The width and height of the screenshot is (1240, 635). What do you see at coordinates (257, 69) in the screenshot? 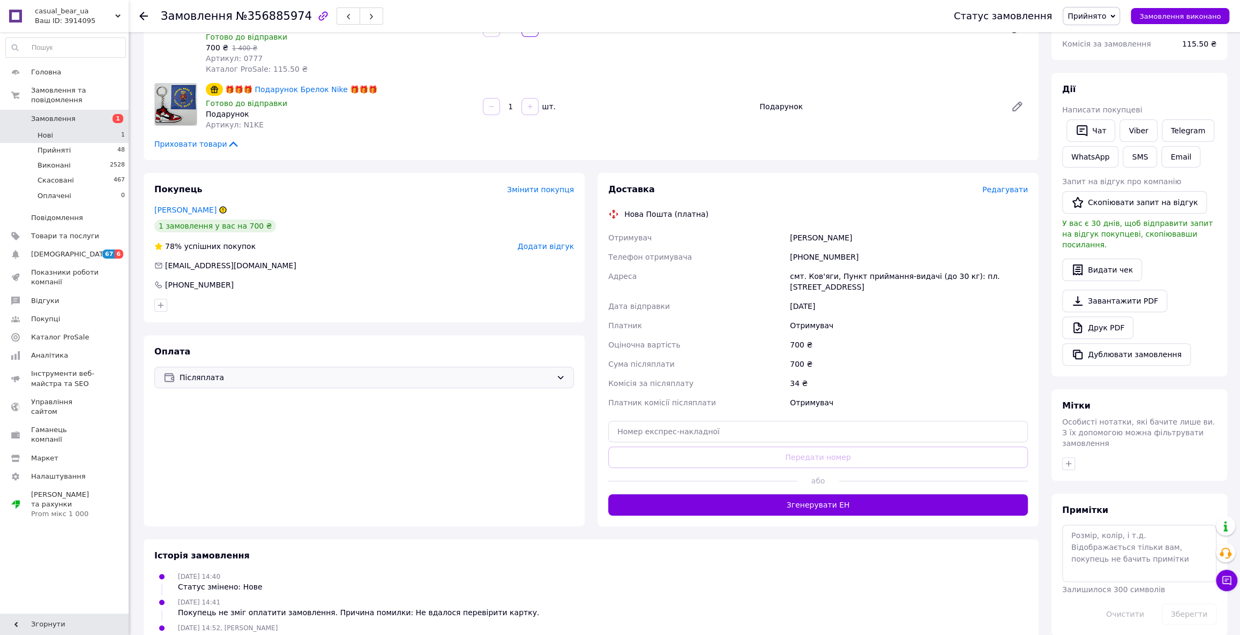
I see `span: Каталог ProSale: 115.50 ₴` at bounding box center [257, 69].